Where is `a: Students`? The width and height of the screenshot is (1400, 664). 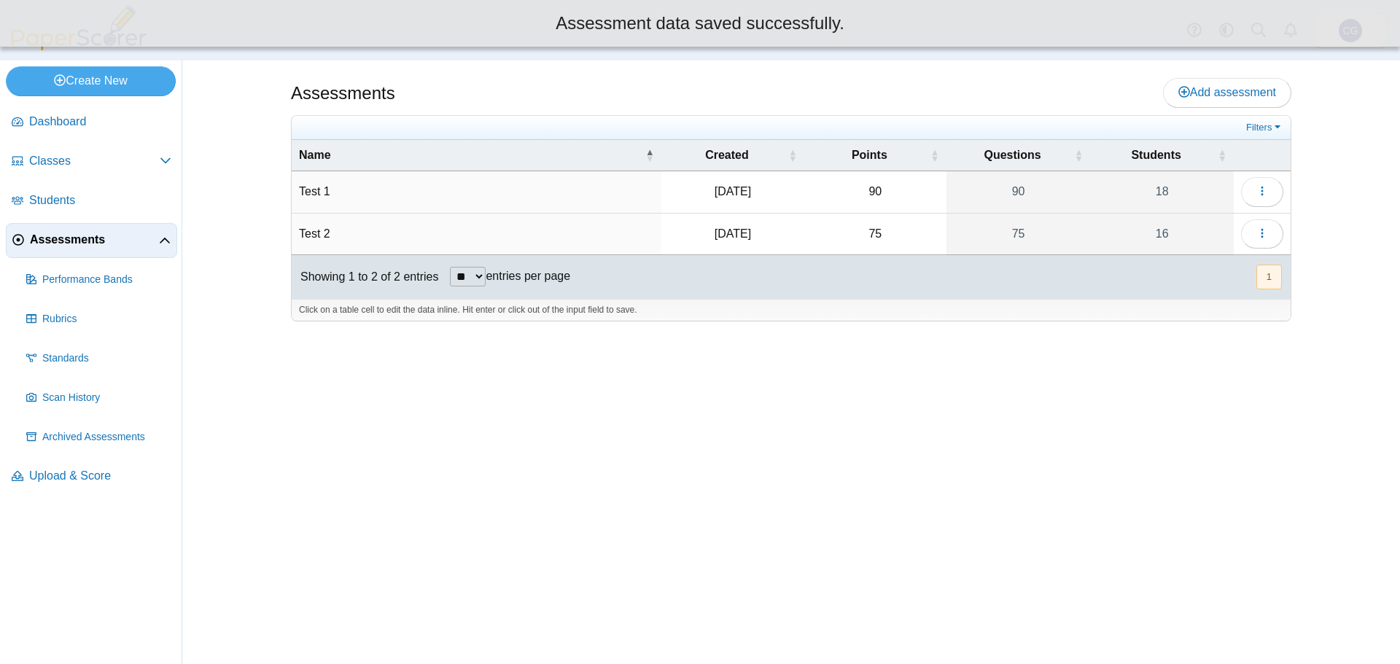 a: Students is located at coordinates (91, 201).